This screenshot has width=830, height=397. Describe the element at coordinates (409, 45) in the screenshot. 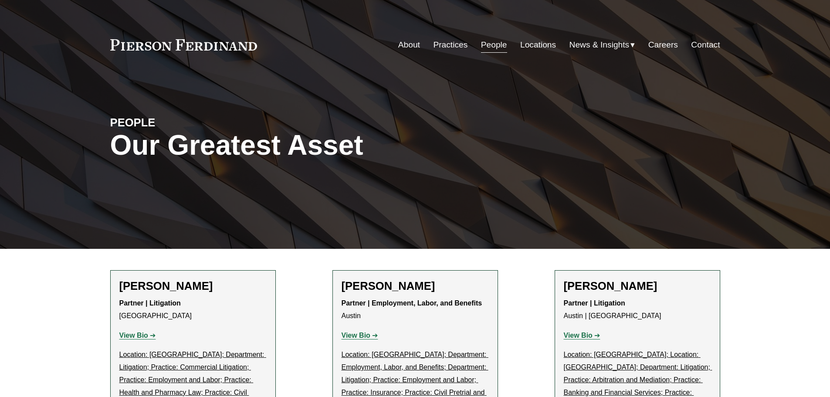

I see `a: About` at that location.